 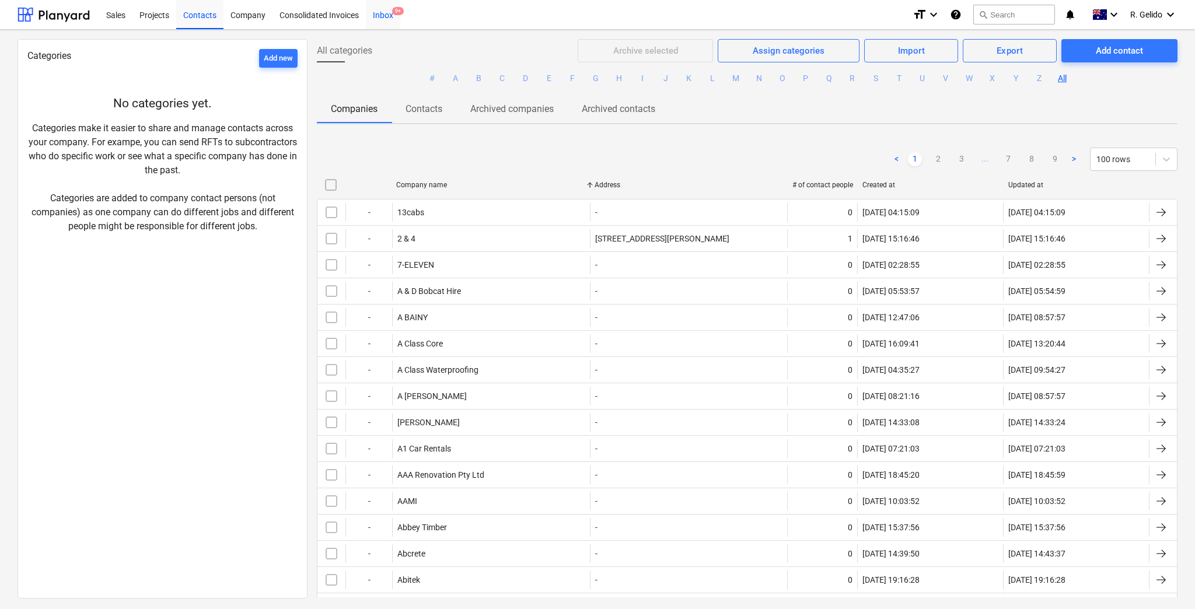 I want to click on span: All categories, so click(x=344, y=51).